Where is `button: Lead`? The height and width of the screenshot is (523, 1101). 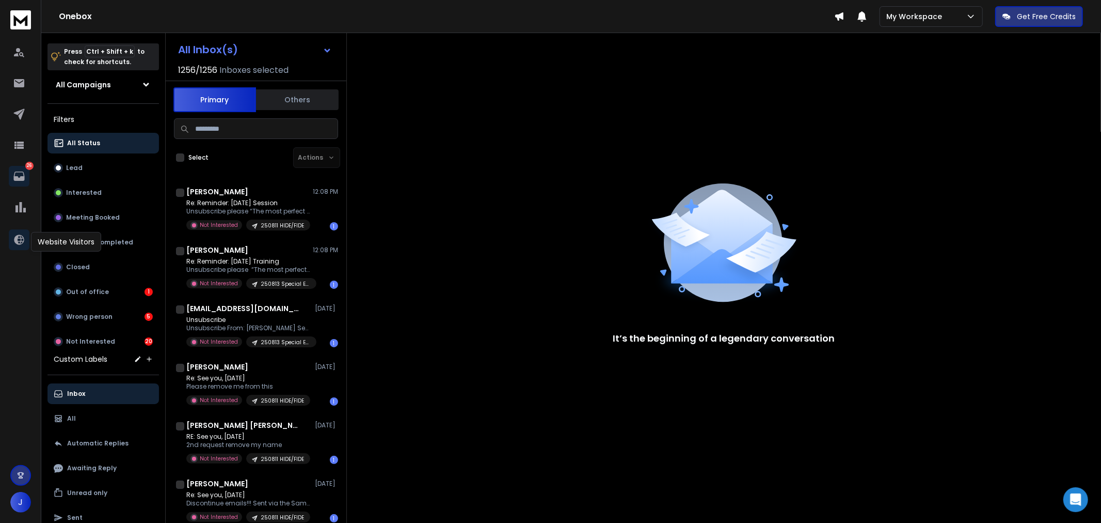
button: Lead is located at coordinates (103, 168).